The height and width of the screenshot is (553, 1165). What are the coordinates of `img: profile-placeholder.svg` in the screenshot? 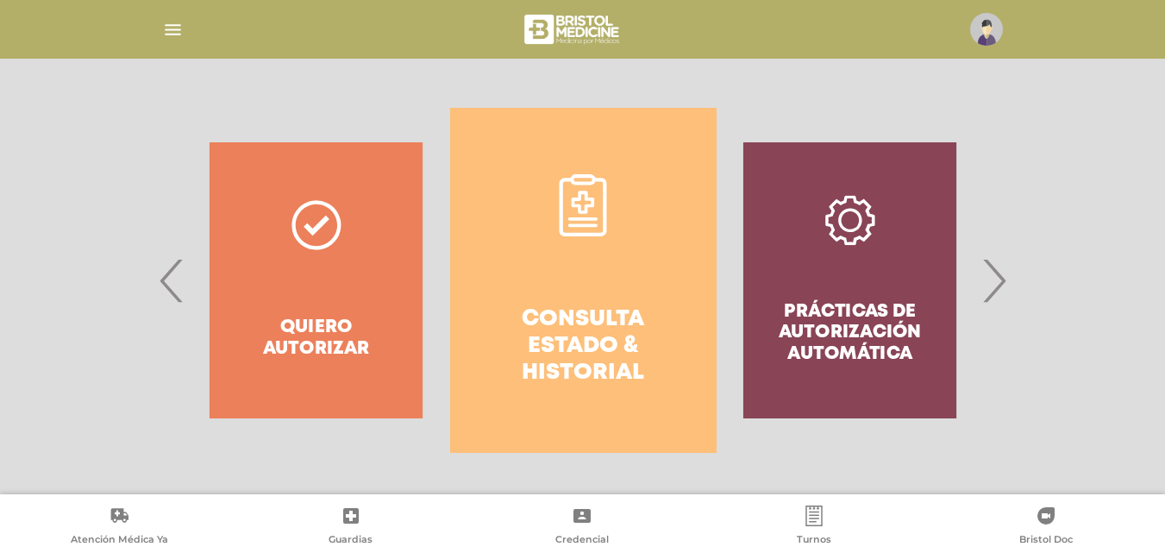 It's located at (987, 29).